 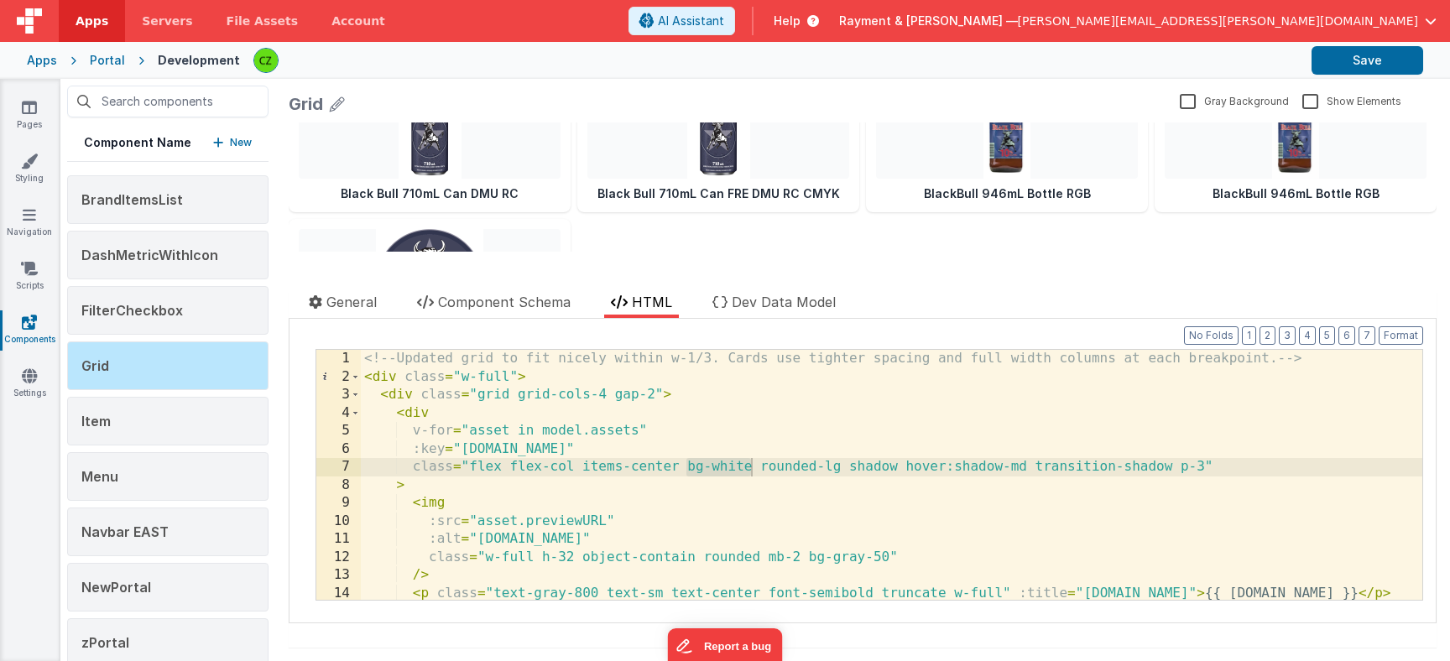 What do you see at coordinates (681, 21) in the screenshot?
I see `button: AI Assistant` at bounding box center [681, 21].